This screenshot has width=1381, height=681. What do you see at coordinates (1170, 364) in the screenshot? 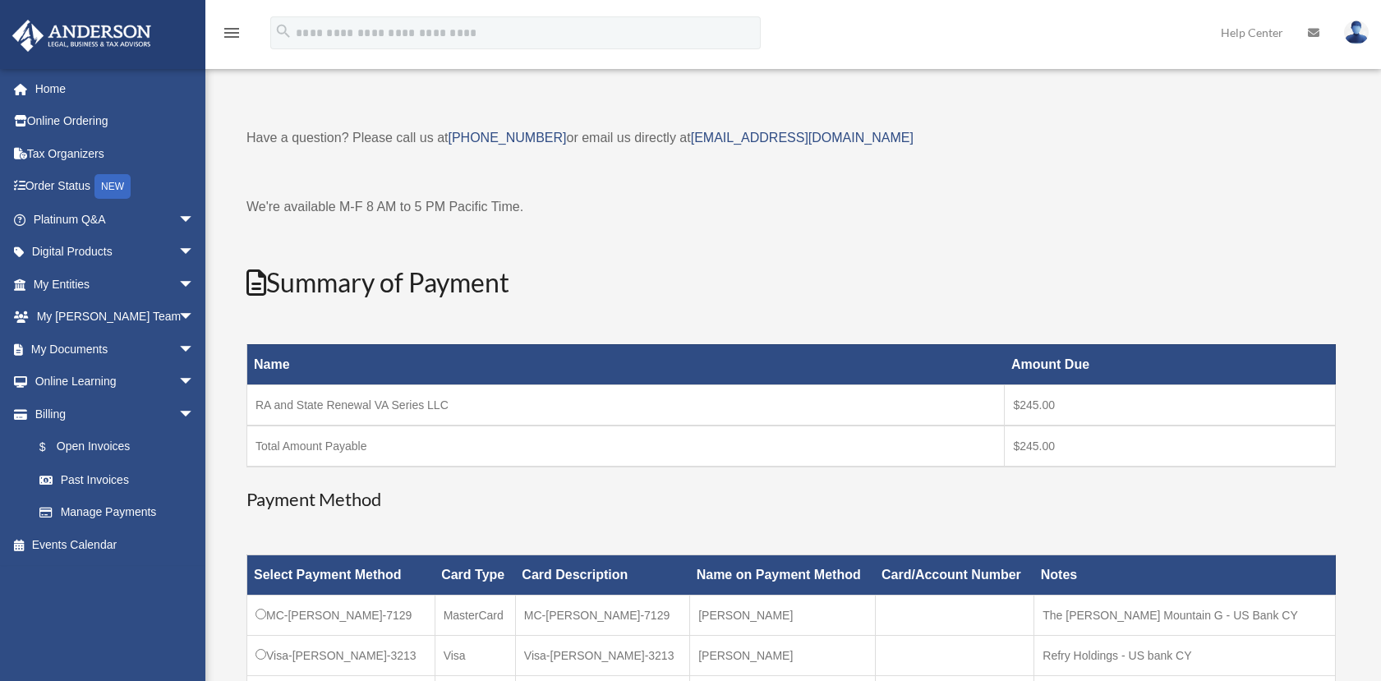
I see `th: Amount Due` at bounding box center [1170, 364].